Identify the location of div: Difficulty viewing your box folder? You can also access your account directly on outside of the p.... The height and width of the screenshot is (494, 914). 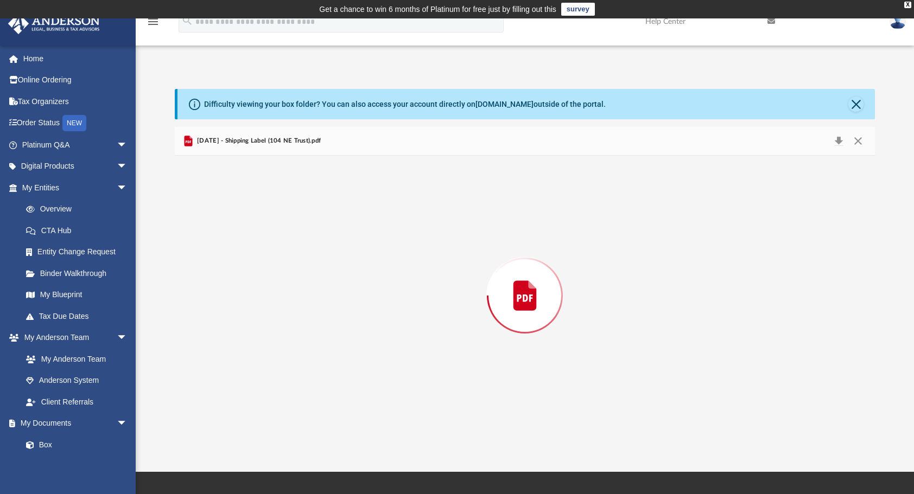
(405, 104).